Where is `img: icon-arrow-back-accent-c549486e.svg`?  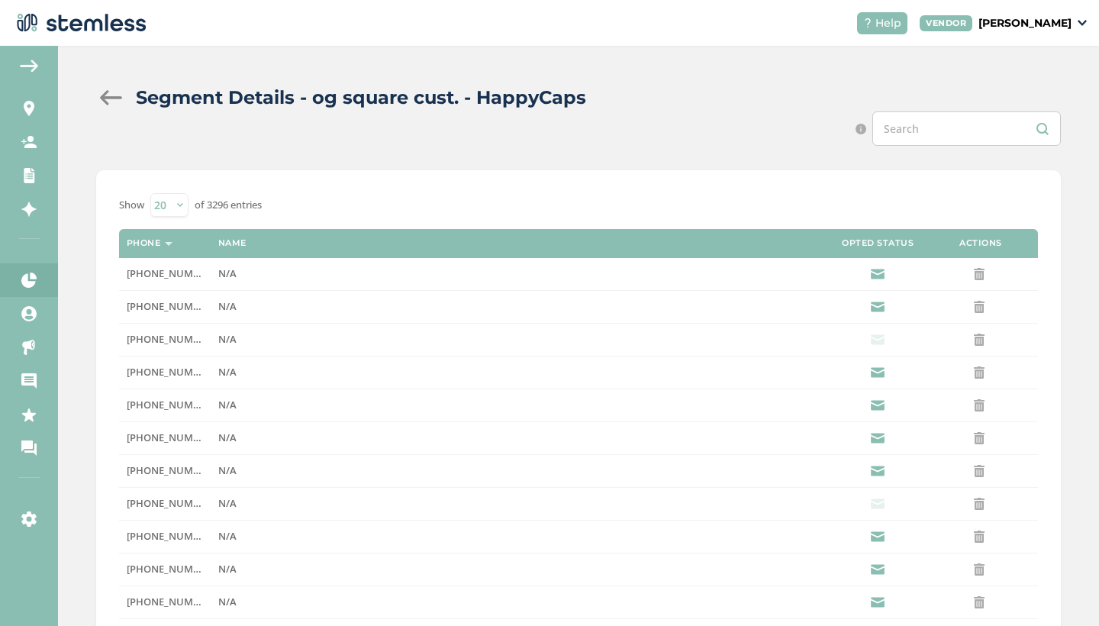 img: icon-arrow-back-accent-c549486e.svg is located at coordinates (29, 66).